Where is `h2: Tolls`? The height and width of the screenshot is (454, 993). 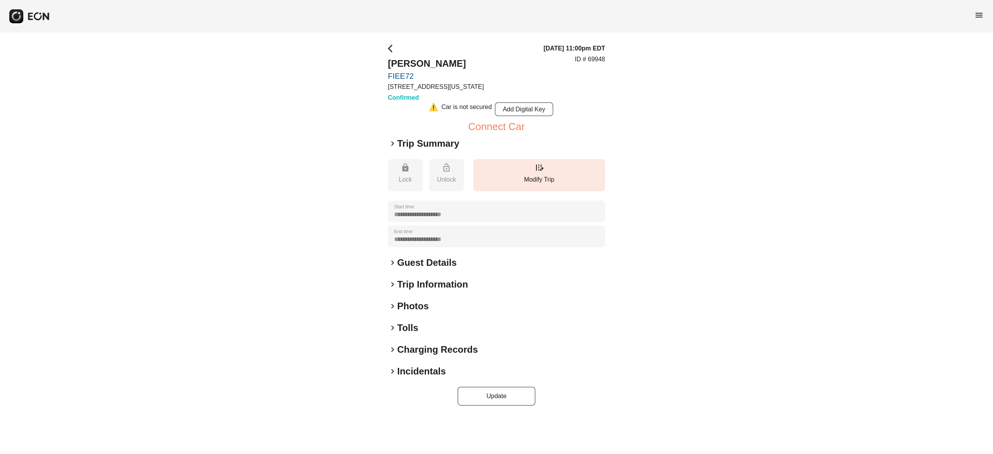
h2: Tolls is located at coordinates (408, 328).